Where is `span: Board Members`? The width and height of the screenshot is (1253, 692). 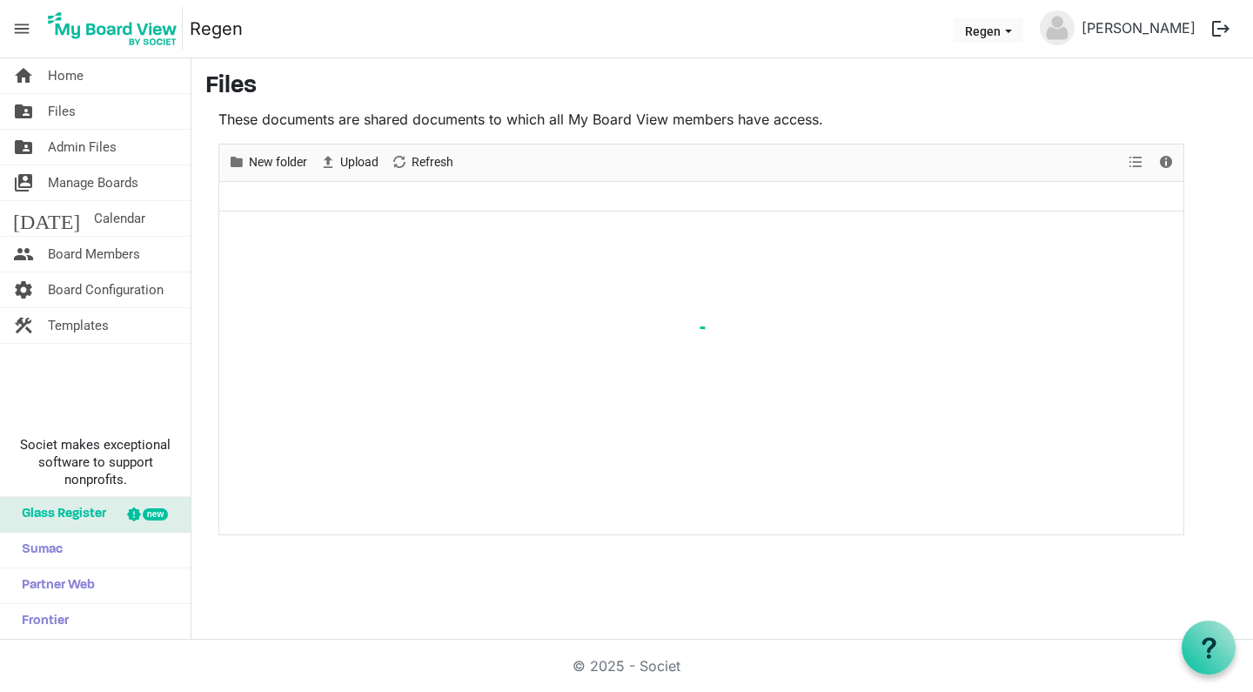
span: Board Members is located at coordinates (94, 254).